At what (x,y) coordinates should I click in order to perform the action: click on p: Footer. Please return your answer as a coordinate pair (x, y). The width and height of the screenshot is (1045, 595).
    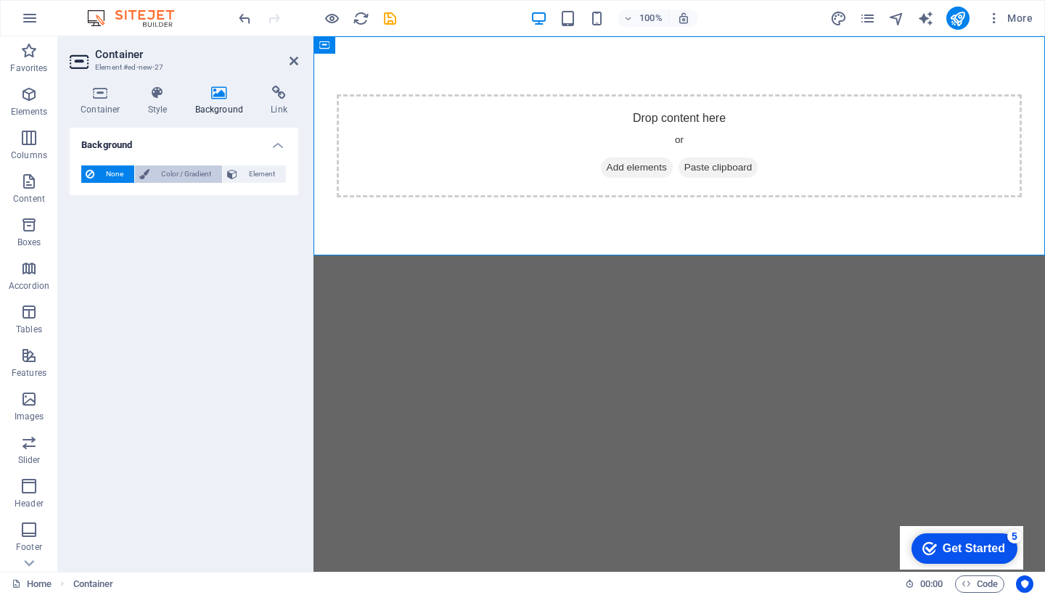
    Looking at the image, I should click on (29, 547).